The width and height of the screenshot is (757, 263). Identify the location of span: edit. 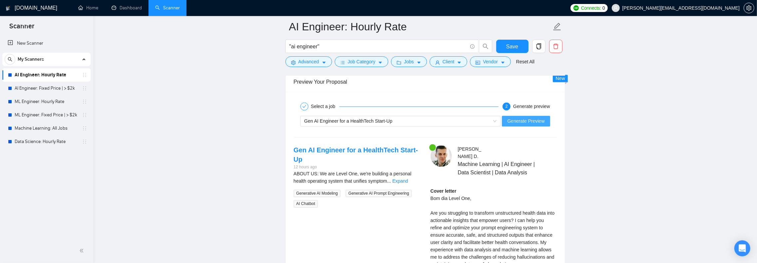
(557, 27).